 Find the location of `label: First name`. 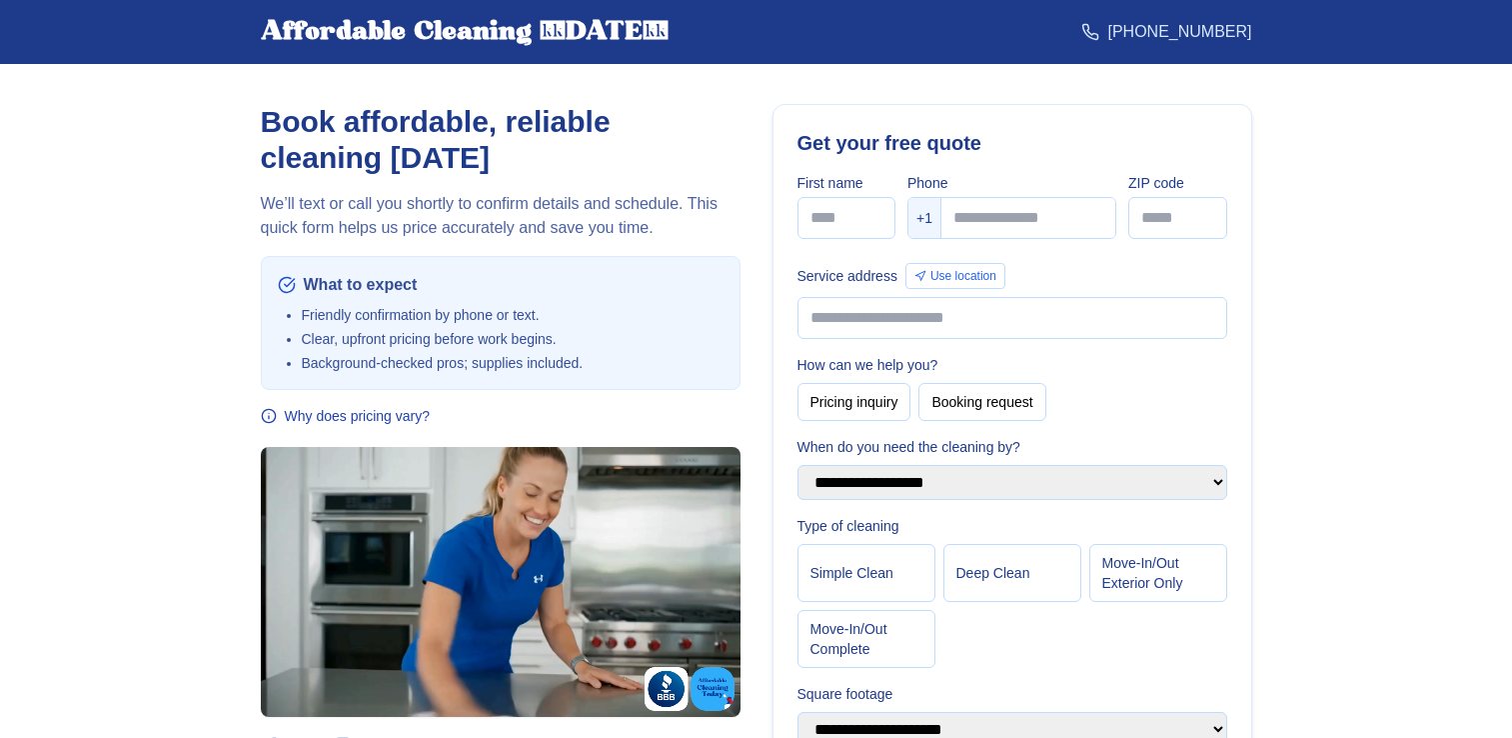

label: First name is located at coordinates (847, 183).